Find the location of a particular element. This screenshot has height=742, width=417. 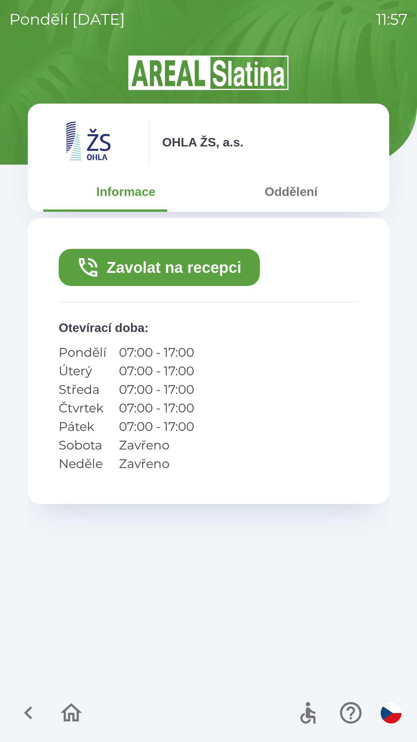

p: Otevírací doba : is located at coordinates (209, 328).